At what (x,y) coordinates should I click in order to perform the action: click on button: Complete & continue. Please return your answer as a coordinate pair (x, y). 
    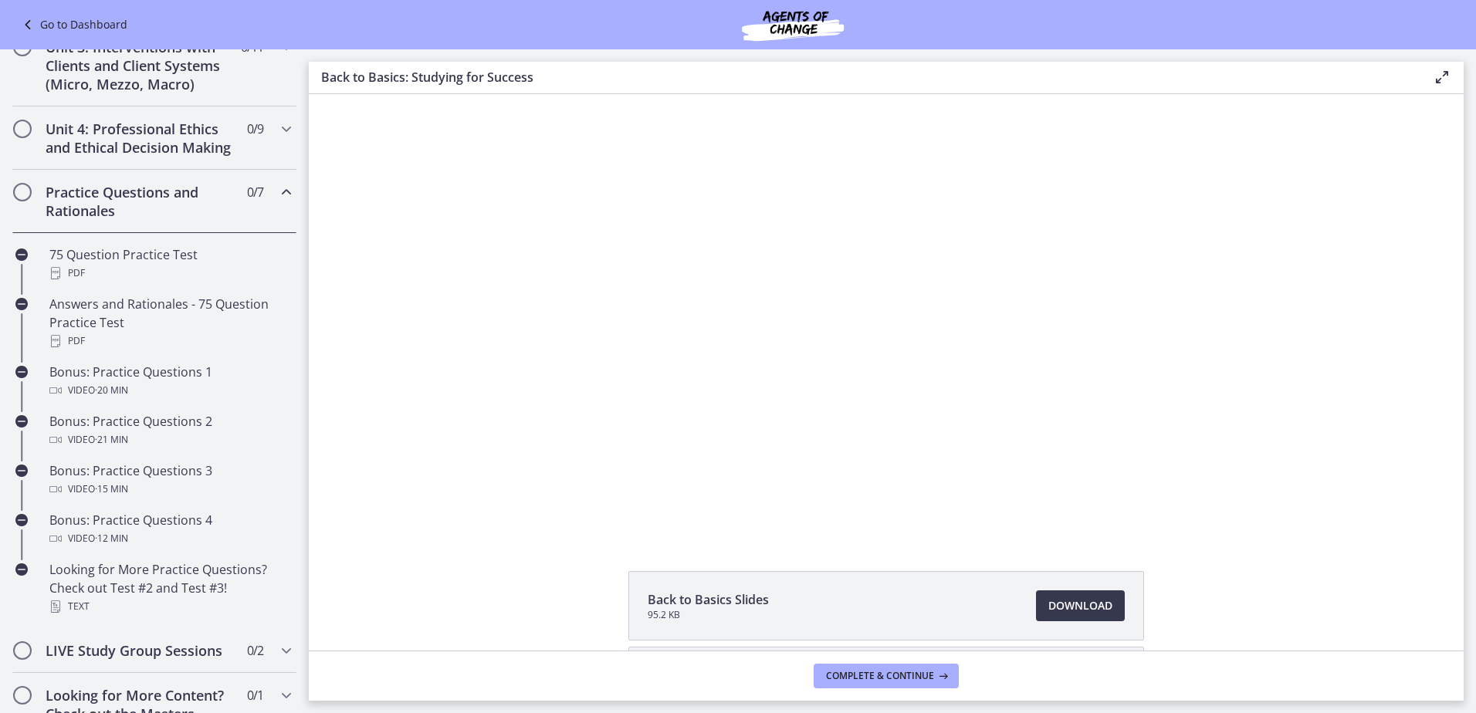
    Looking at the image, I should click on (886, 676).